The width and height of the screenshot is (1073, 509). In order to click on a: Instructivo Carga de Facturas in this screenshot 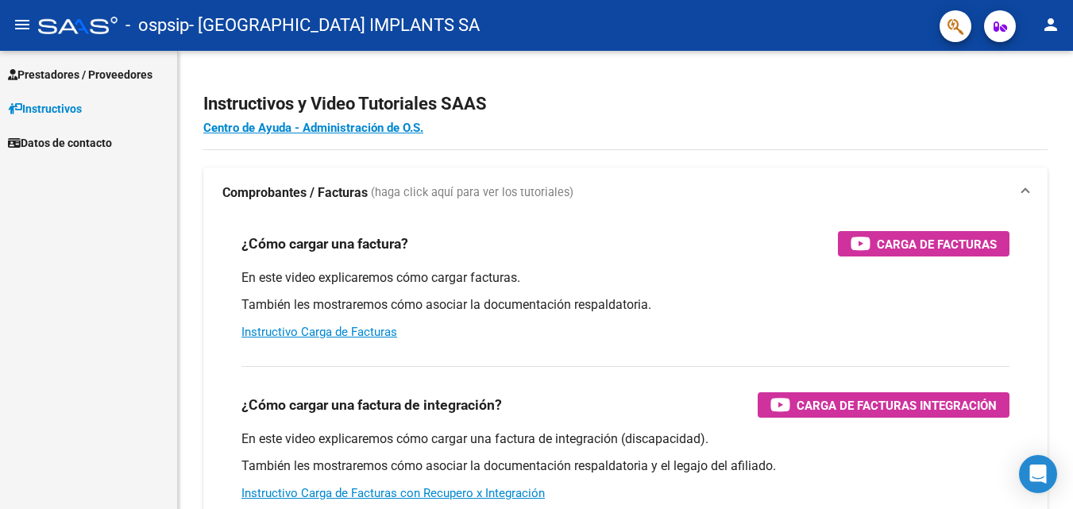, I will do `click(319, 332)`.